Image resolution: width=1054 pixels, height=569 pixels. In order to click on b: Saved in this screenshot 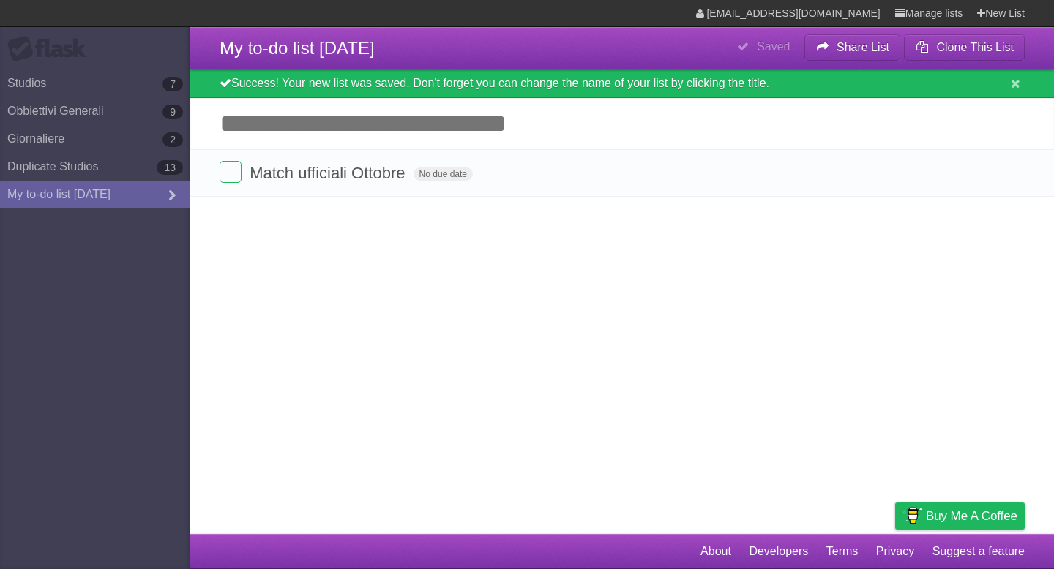, I will do `click(773, 46)`.